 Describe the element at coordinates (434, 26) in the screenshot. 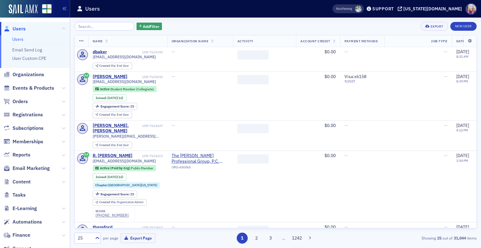

I see `button: Export` at that location.